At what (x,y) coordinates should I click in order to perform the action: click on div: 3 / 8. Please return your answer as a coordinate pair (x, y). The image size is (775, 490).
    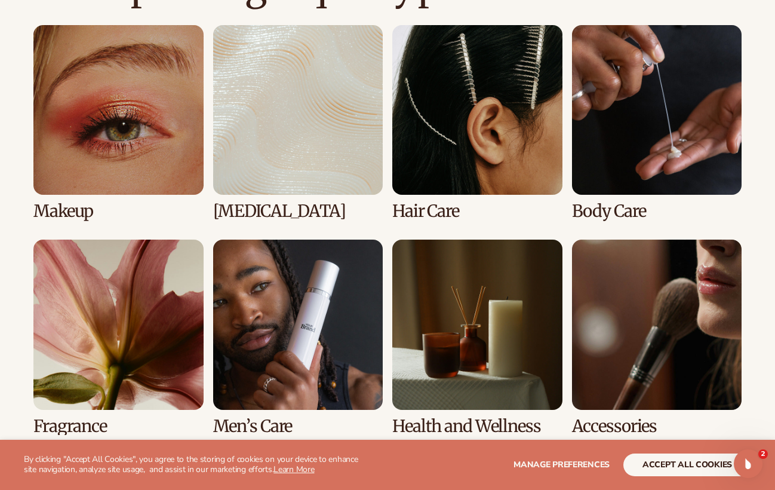
    Looking at the image, I should click on (477, 122).